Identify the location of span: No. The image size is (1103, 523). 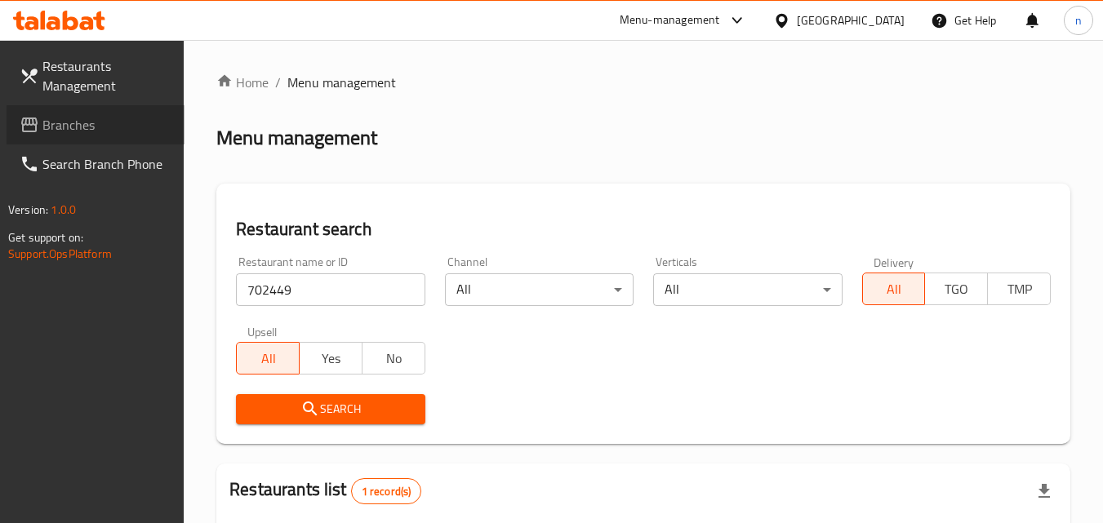
(393, 358).